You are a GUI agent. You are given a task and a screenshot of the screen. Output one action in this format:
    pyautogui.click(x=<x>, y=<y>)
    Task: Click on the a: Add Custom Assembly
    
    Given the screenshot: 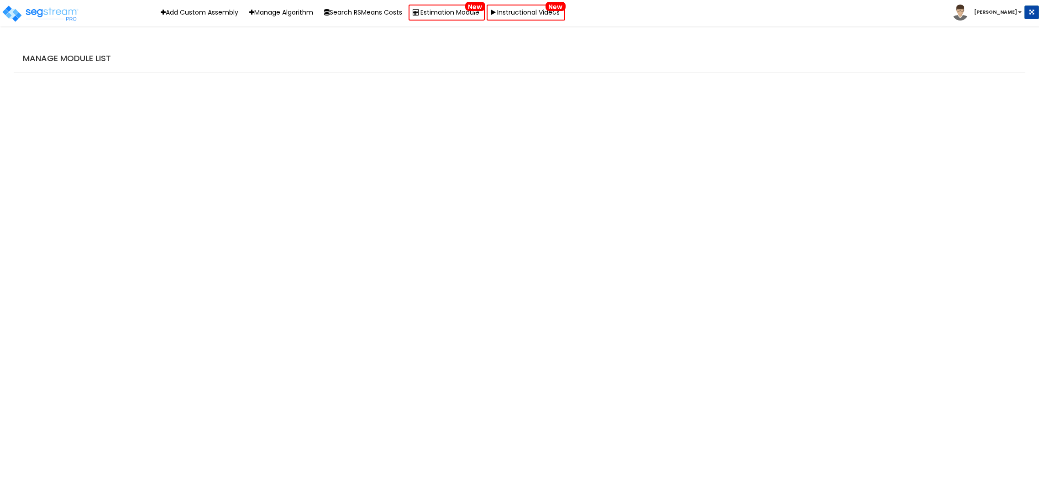 What is the action you would take?
    pyautogui.click(x=199, y=12)
    